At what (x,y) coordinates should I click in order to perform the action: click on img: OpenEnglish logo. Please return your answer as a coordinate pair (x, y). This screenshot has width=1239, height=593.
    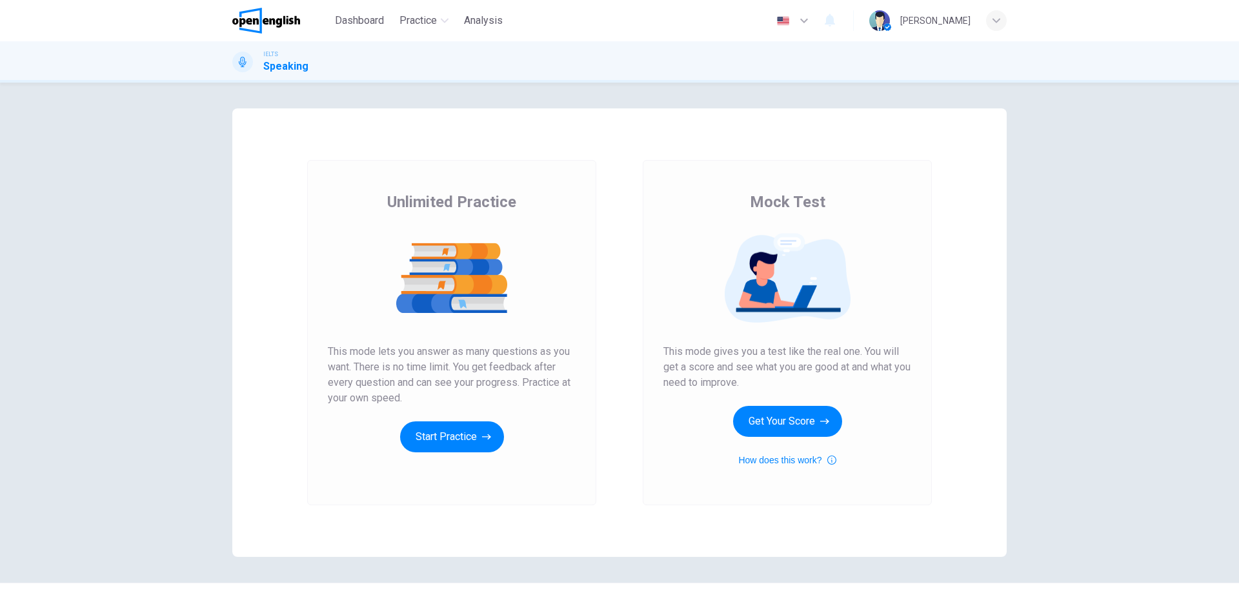
    Looking at the image, I should click on (266, 21).